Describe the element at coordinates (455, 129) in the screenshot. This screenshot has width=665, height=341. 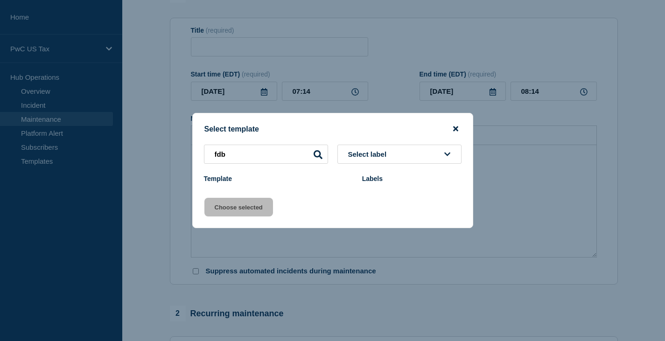
I see `button: close button` at that location.